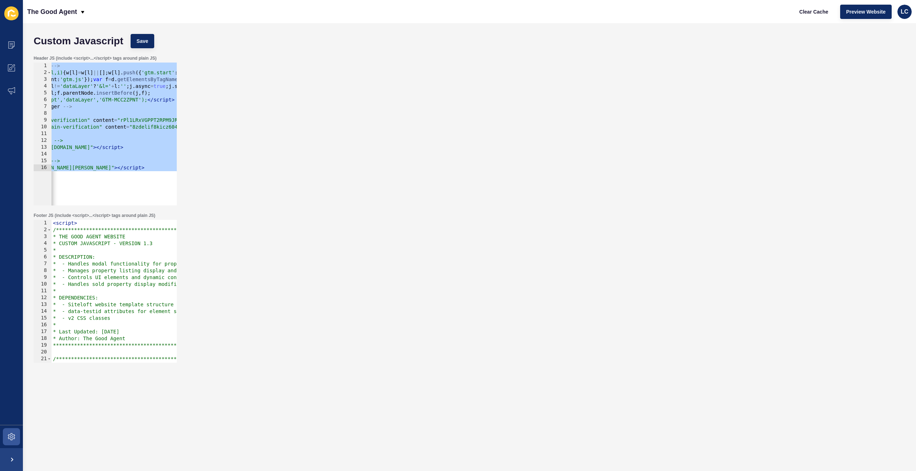 Image resolution: width=916 pixels, height=471 pixels. What do you see at coordinates (43, 352) in the screenshot?
I see `div: 20` at bounding box center [43, 352].